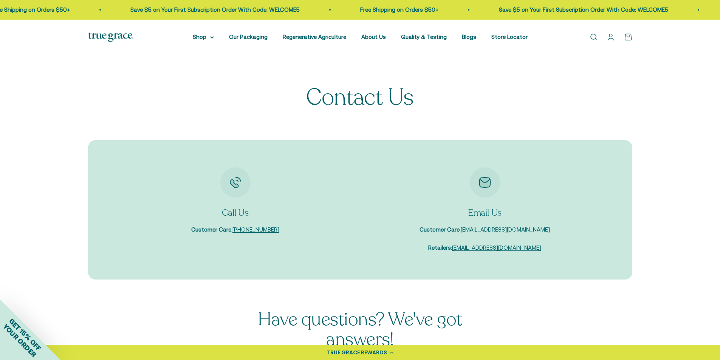  What do you see at coordinates (360, 97) in the screenshot?
I see `p: Contact Us` at bounding box center [360, 97].